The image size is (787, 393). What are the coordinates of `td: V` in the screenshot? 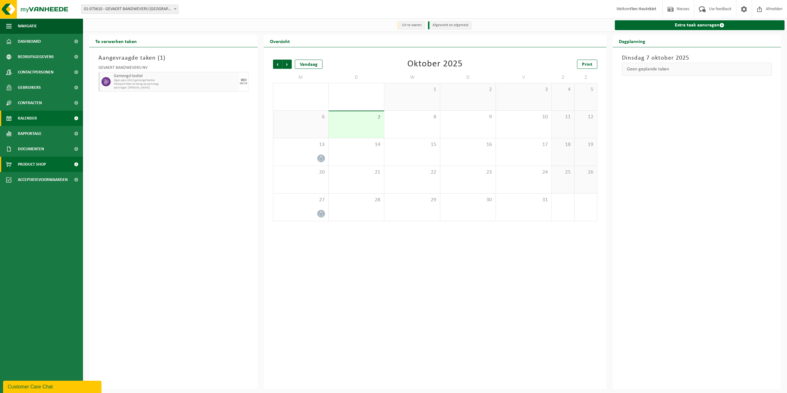 It's located at (523, 77).